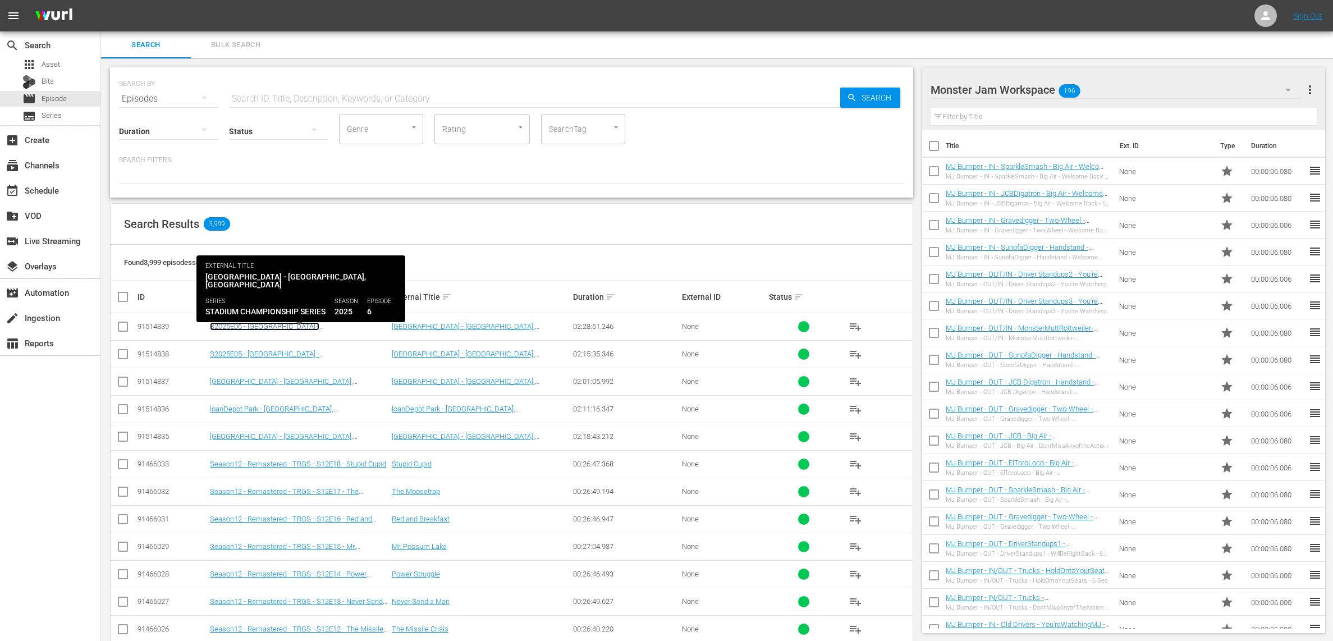  Describe the element at coordinates (1027, 198) in the screenshot. I see `a: MJ Bumper - IN - JCBDigatron - Big Air - Welcome Back - 6 Sec` at that location.